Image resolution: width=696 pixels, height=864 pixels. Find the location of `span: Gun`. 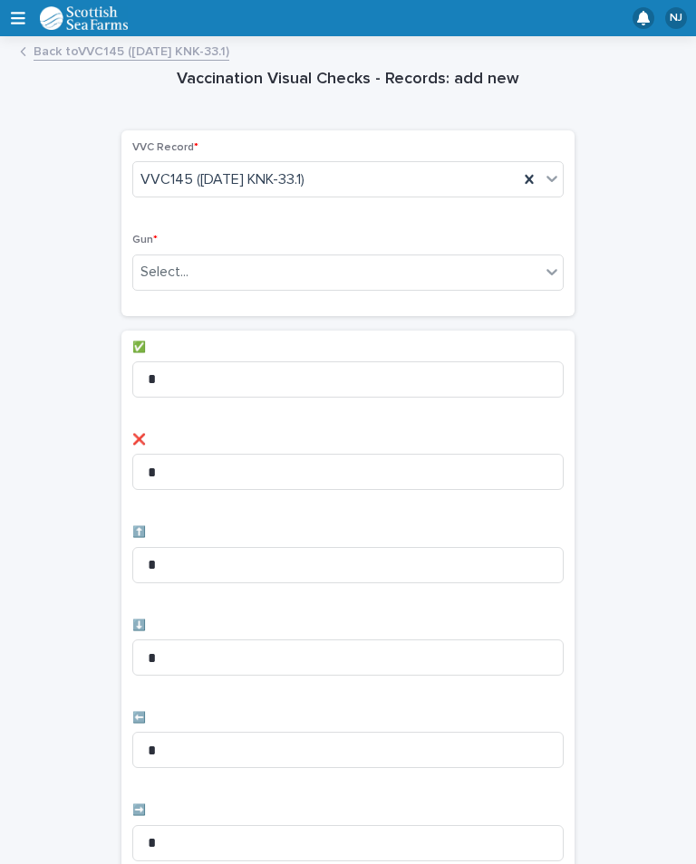

span: Gun is located at coordinates (145, 240).